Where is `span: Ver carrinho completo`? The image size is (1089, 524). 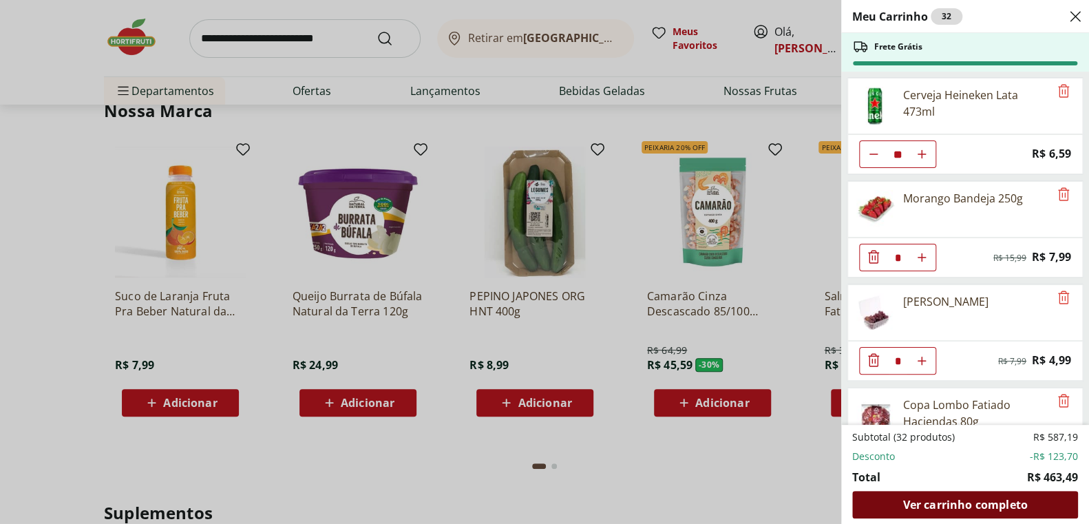
span: Ver carrinho completo is located at coordinates (965, 505).